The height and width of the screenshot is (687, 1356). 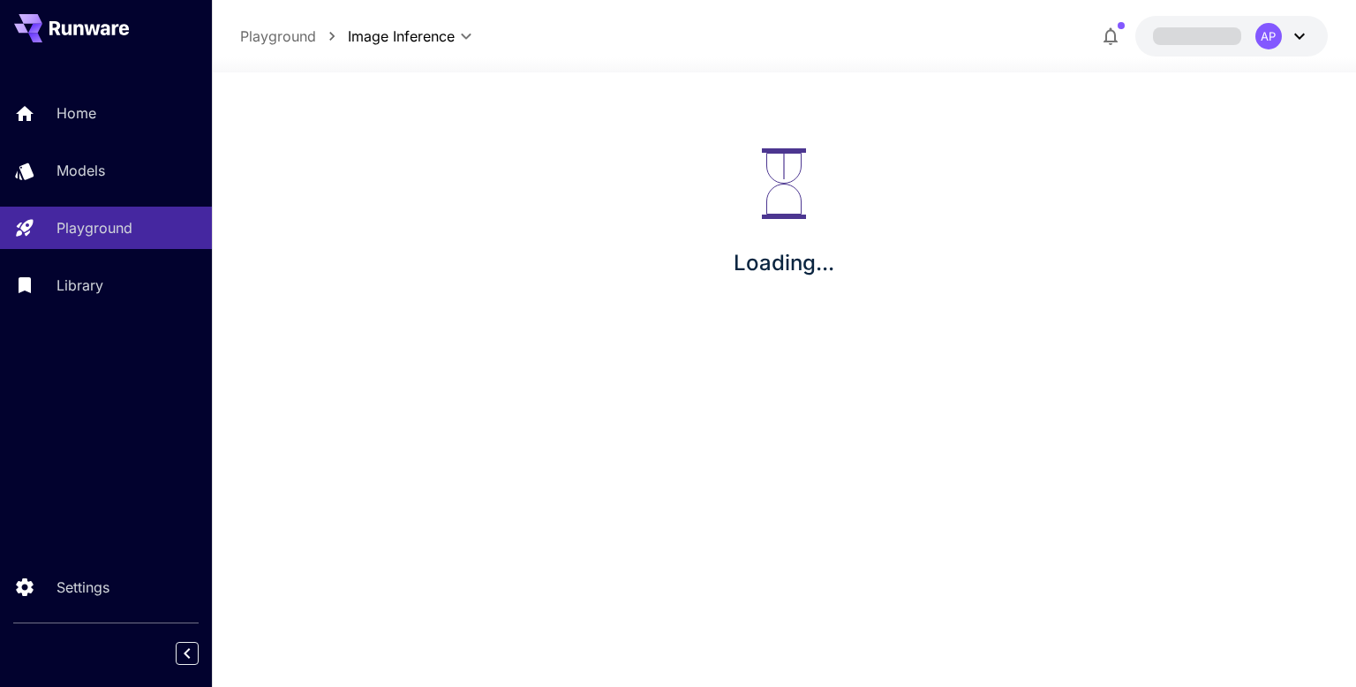 What do you see at coordinates (294, 36) in the screenshot?
I see `nav: breadcrumb` at bounding box center [294, 36].